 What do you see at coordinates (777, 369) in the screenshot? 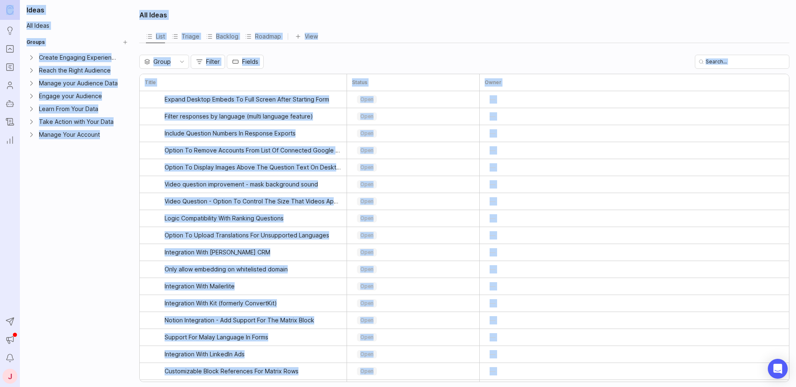
I see `div: Open Intercom Messenger` at bounding box center [777, 369].